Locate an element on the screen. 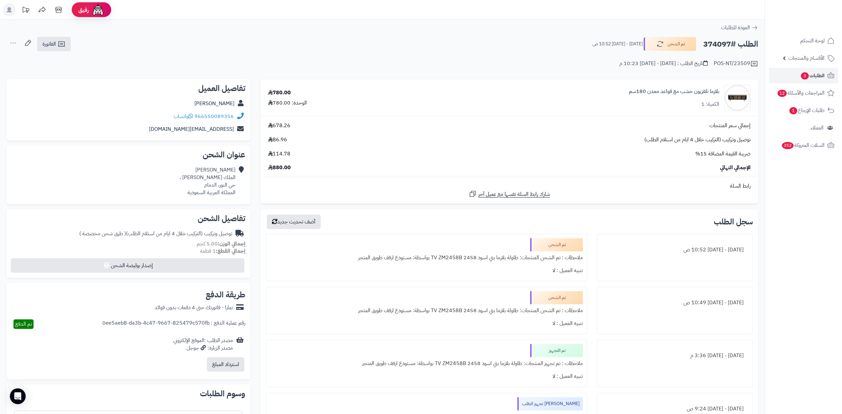 Image resolution: width=842 pixels, height=414 pixels. span: 880.00 is located at coordinates (279, 168).